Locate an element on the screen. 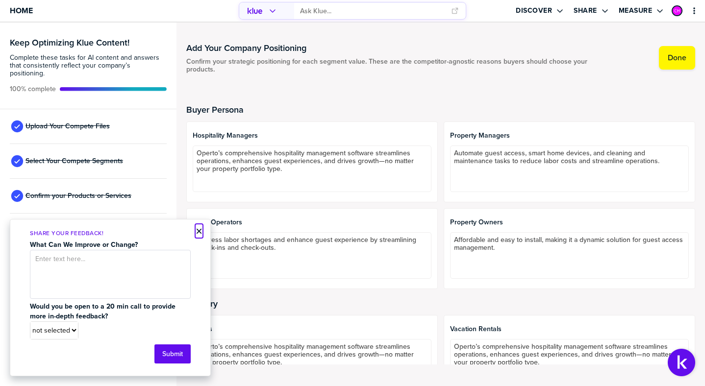  span: Property Owners is located at coordinates (569, 223).